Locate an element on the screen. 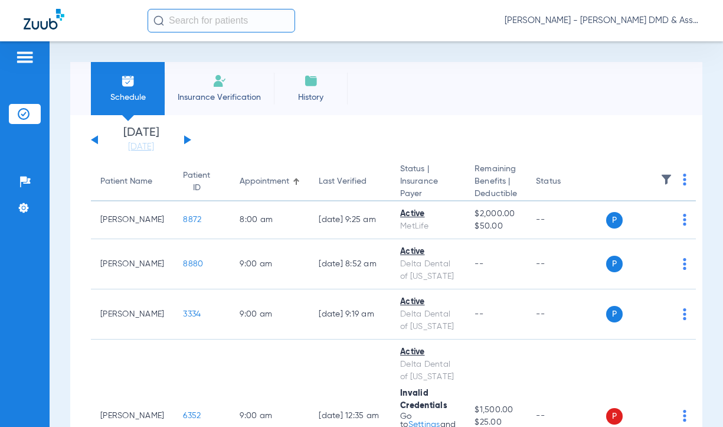 This screenshot has height=427, width=723. span: $2,000.00 is located at coordinates (496, 214).